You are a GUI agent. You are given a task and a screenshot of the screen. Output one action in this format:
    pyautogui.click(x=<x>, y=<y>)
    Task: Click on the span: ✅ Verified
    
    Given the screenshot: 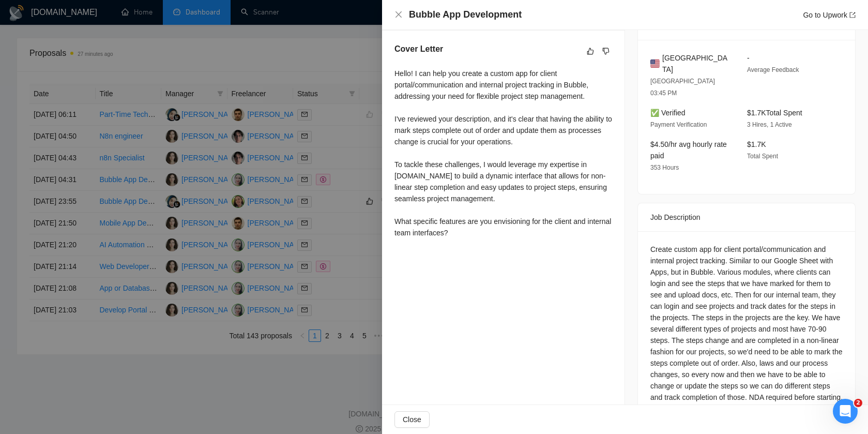 What is the action you would take?
    pyautogui.click(x=668, y=113)
    